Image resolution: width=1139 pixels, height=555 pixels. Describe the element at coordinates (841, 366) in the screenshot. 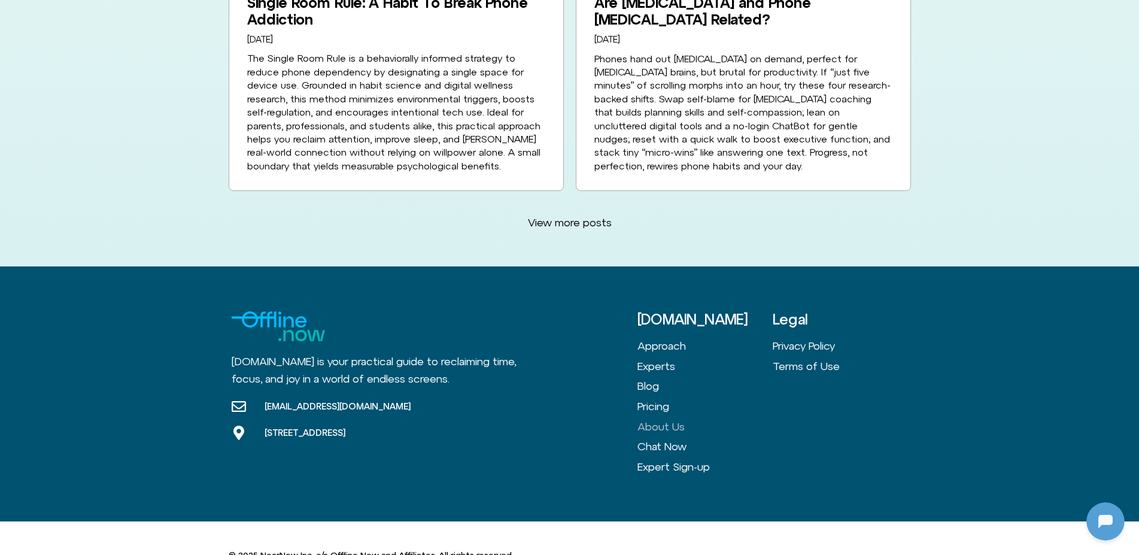

I see `a: Terms of Use` at that location.